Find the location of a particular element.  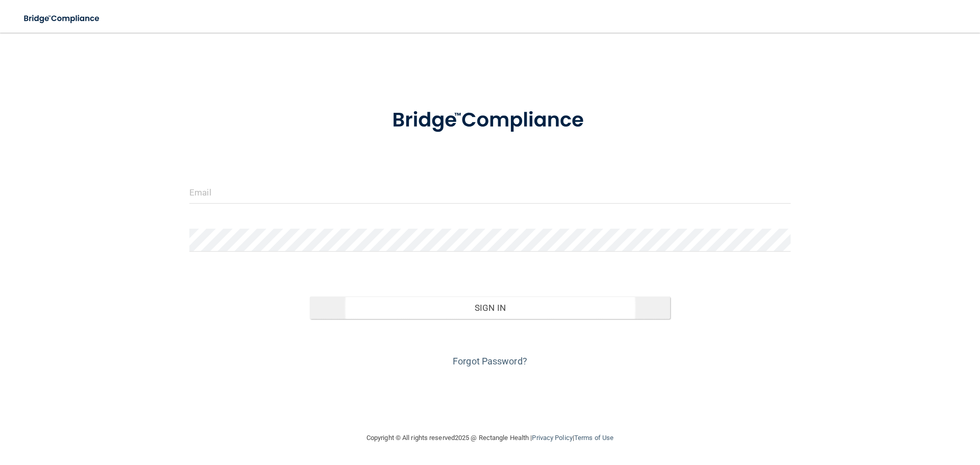

div: Copyright © All rights reserved 2025 @ Rectangle Health | | is located at coordinates (490, 438).